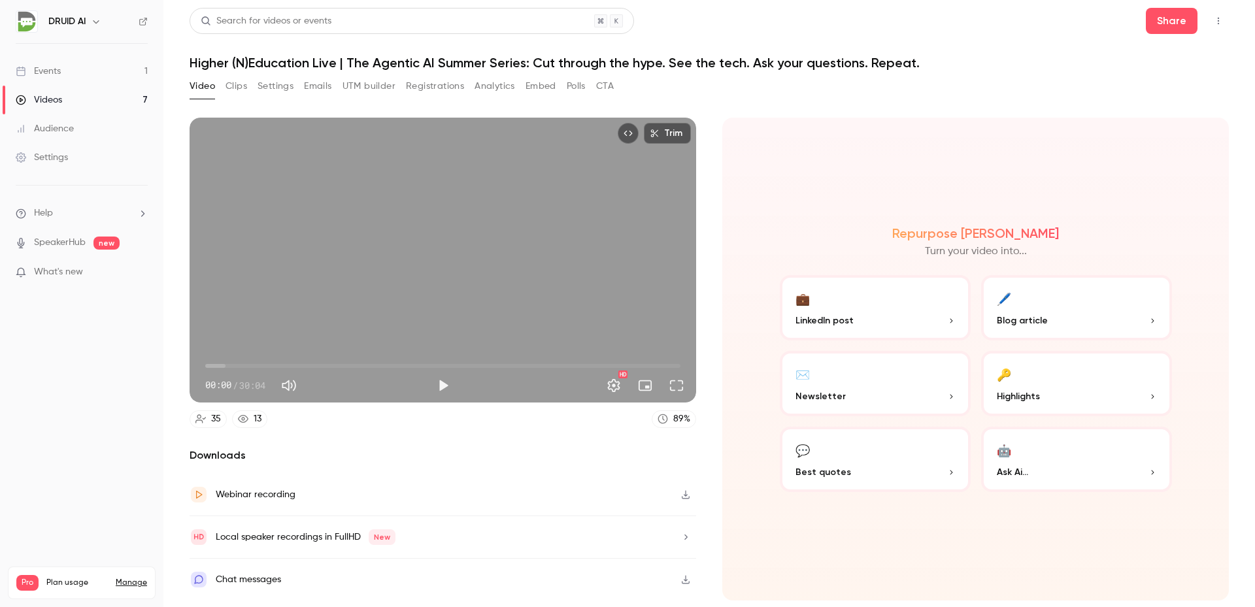  I want to click on span: Best quotes, so click(823, 472).